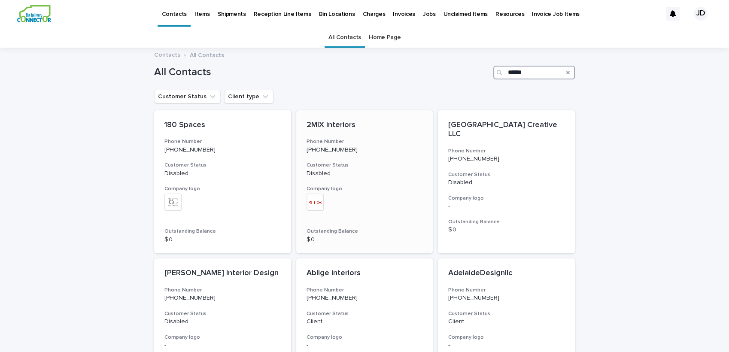  Describe the element at coordinates (223, 125) in the screenshot. I see `p: 180 Spaces` at that location.